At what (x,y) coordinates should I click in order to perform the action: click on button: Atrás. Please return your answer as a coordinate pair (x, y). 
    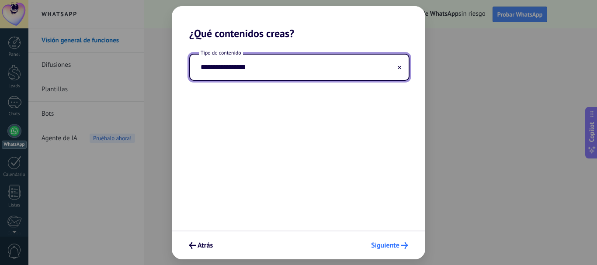
    Looking at the image, I should click on (201, 246).